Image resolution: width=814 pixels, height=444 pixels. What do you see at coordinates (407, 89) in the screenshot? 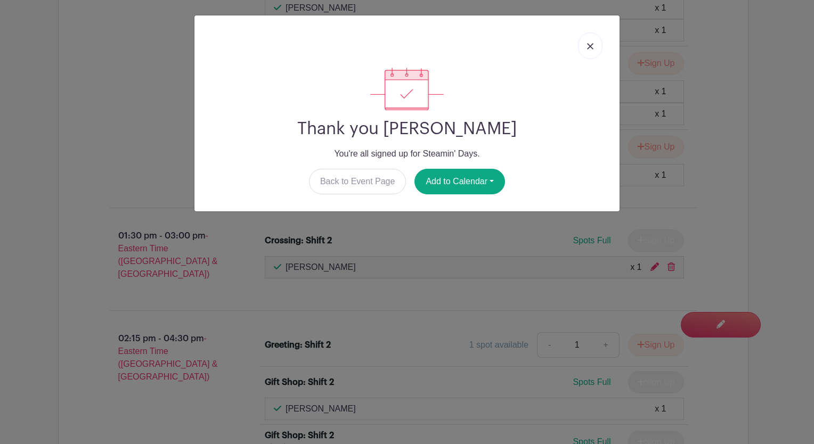
I see `img: signup_complete-c468d5dda3e2740ee63a24cb0ba0d3ce5d8a4ecd24259e683200fb1569d990c8.svg` at bounding box center [407, 89].